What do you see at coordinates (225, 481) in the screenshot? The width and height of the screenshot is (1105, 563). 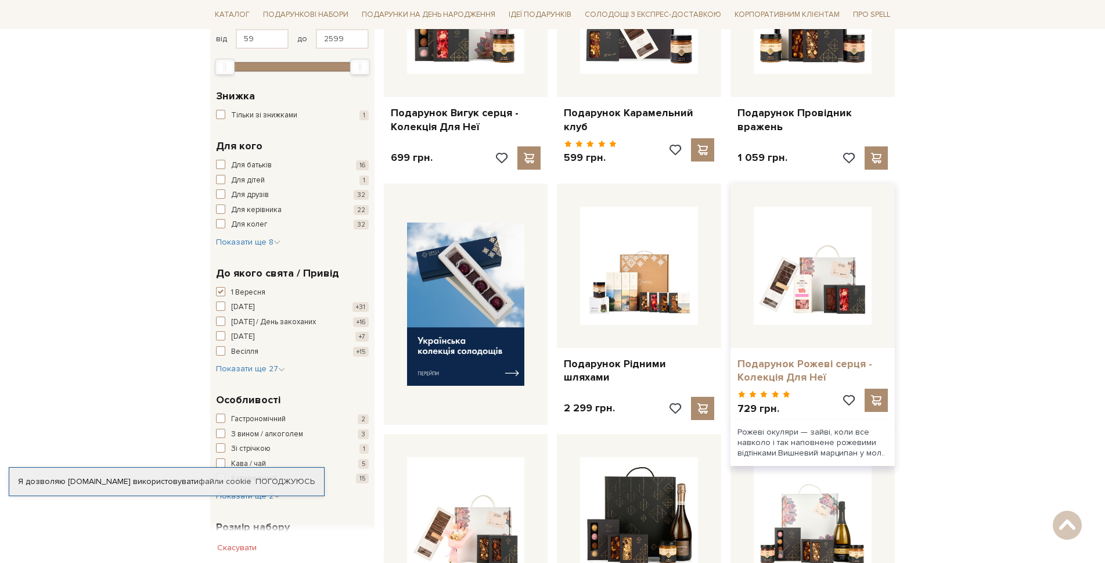 I see `a: файли cookie` at bounding box center [225, 481].